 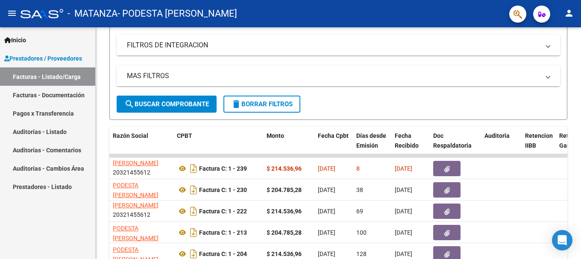 I want to click on datatable-header-cell: Doc Respaldatoria, so click(x=455, y=146).